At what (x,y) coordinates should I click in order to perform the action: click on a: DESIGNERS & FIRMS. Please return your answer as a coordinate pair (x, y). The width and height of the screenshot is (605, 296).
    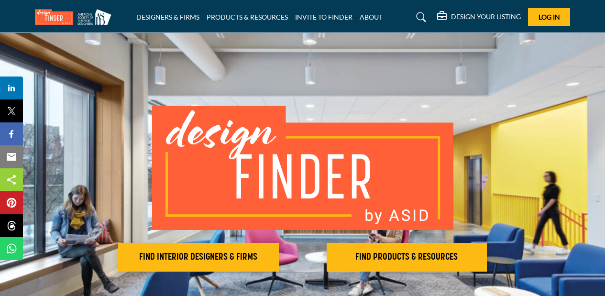
    Looking at the image, I should click on (168, 17).